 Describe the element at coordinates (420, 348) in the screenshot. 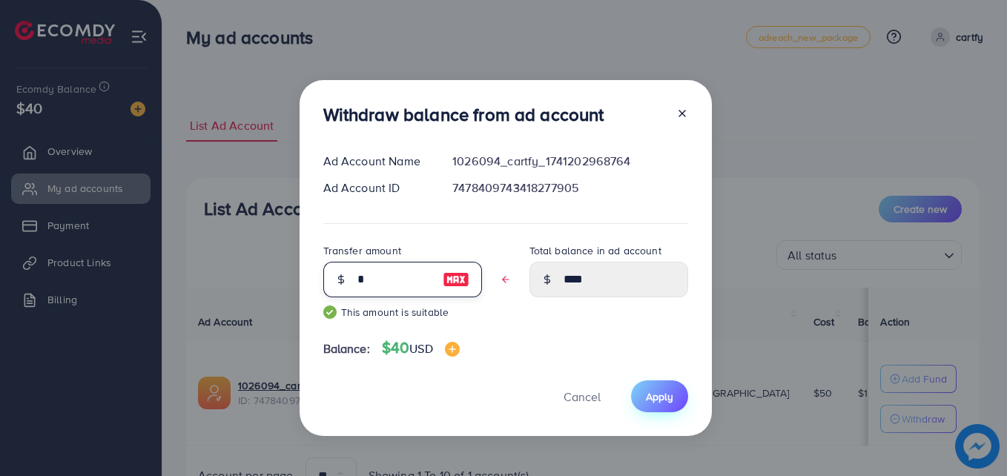

I see `span: USD` at that location.